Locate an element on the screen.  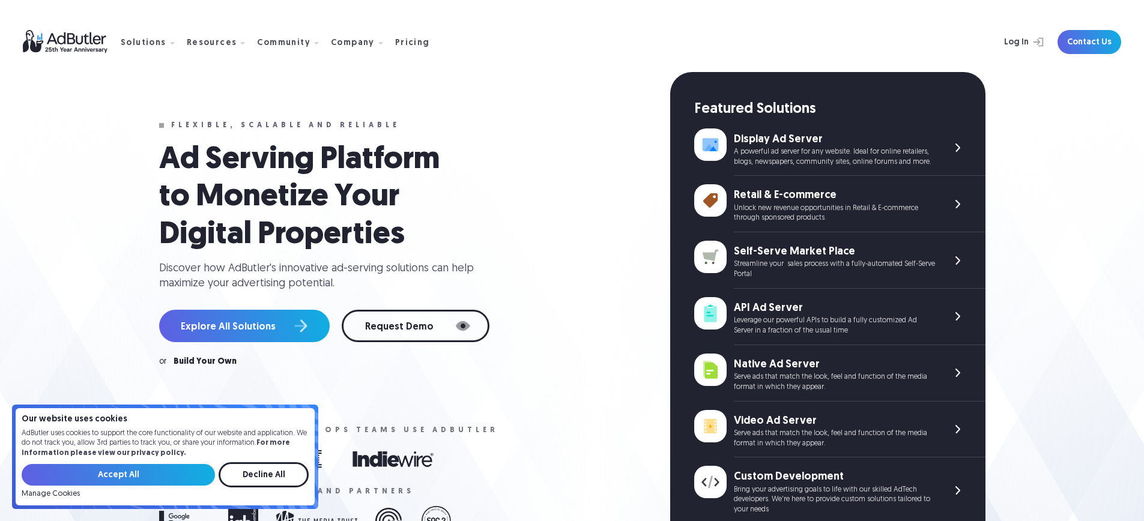
a: Retail & E-commerce Unlock new revenue opportunities in Retail & E-commerce through sponsored pro... is located at coordinates (840, 204).